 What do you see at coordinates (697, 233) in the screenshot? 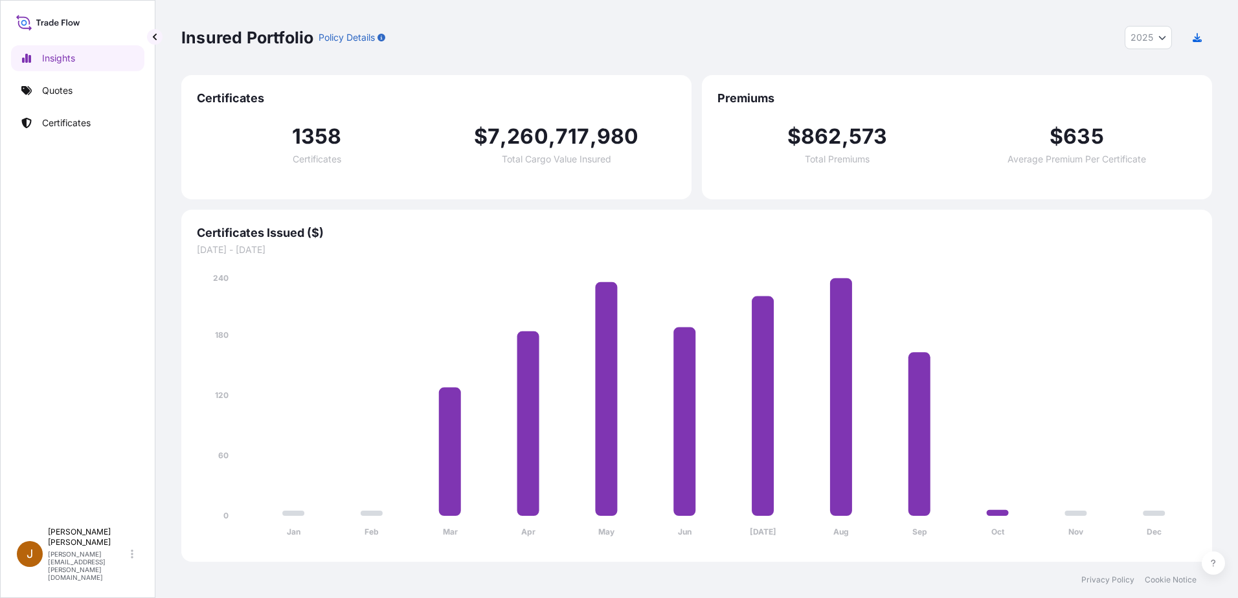
I see `span: Certificates Issued ($)` at bounding box center [697, 233].